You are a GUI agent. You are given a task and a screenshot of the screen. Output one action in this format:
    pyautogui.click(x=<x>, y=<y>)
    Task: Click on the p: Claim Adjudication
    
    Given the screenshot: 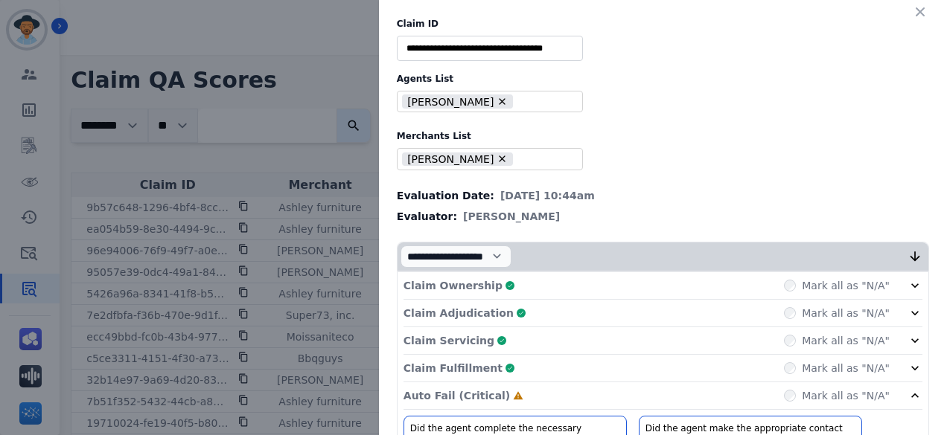 What is the action you would take?
    pyautogui.click(x=458, y=313)
    